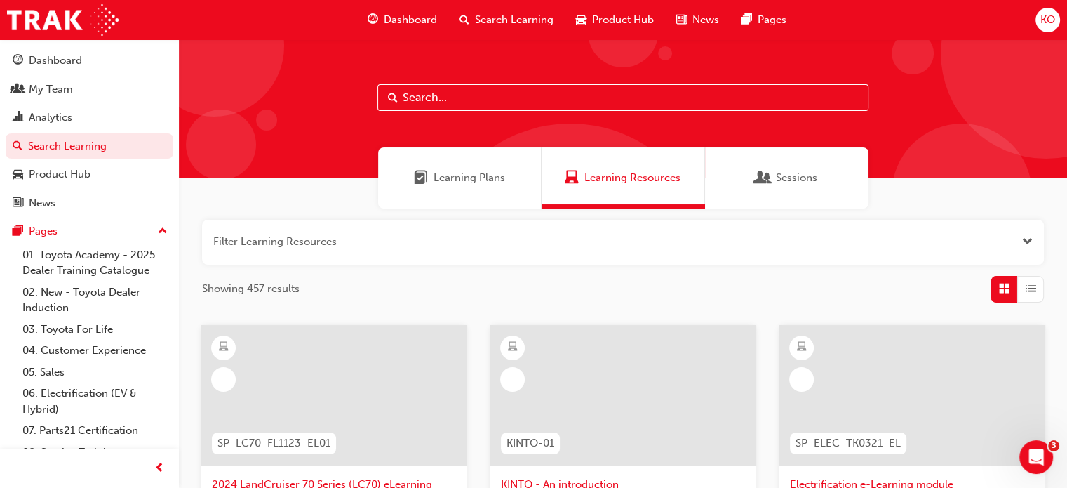  I want to click on span: 3, so click(1054, 446).